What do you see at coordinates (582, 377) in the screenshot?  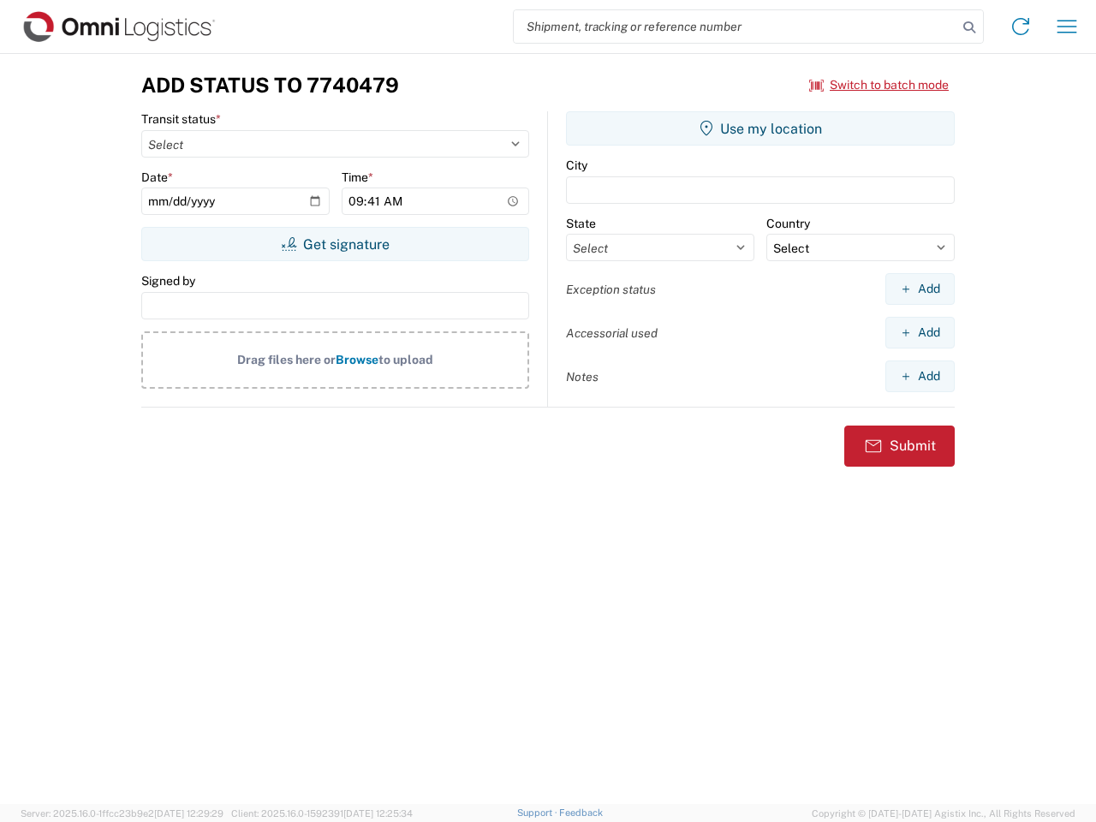 I see `label: Notes` at bounding box center [582, 377].